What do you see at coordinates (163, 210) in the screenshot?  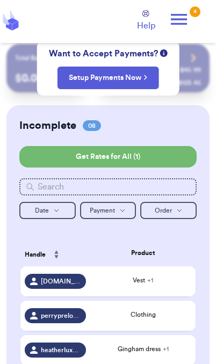 I see `span: Order` at bounding box center [163, 210].